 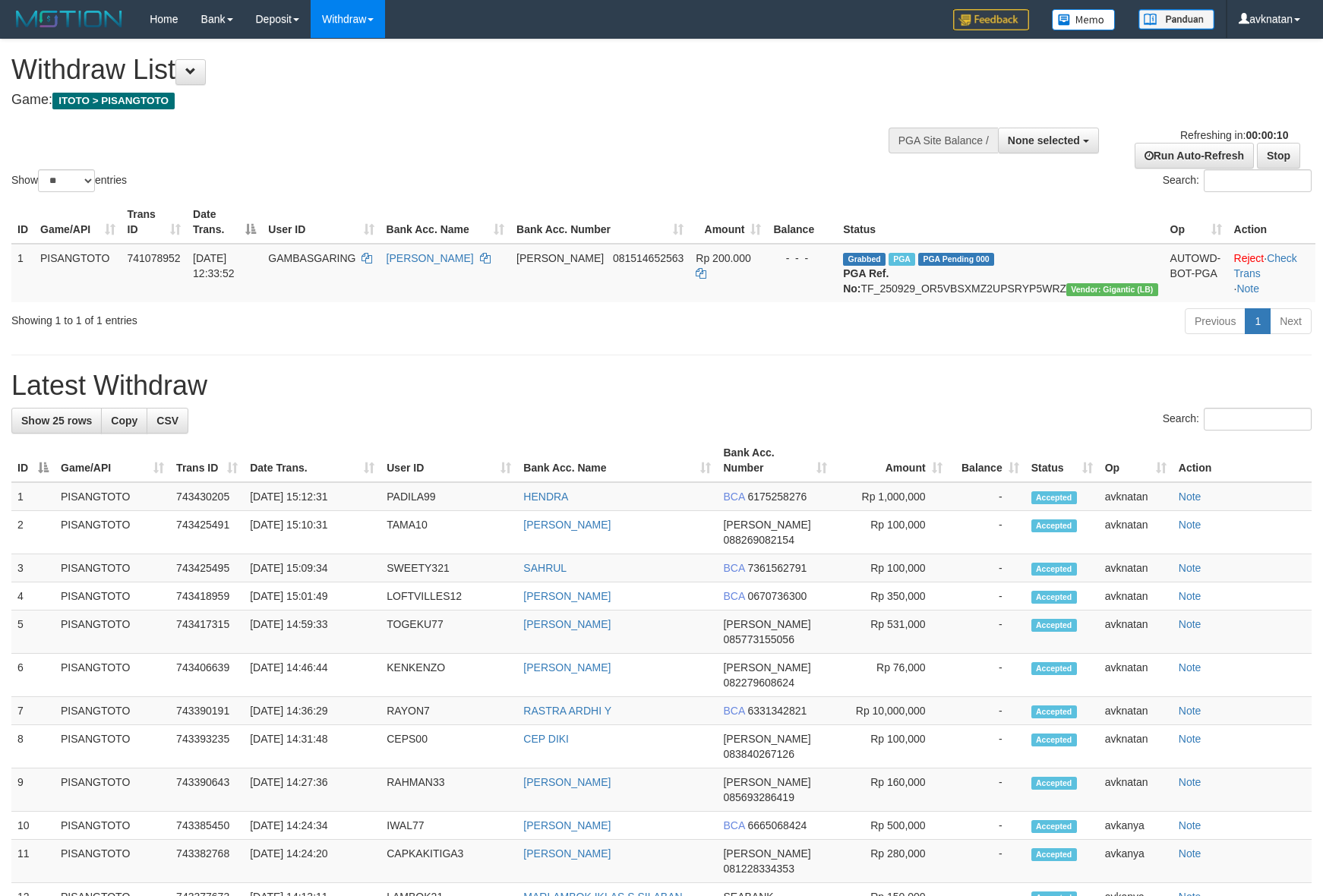 I want to click on td: SWEETY321, so click(x=449, y=568).